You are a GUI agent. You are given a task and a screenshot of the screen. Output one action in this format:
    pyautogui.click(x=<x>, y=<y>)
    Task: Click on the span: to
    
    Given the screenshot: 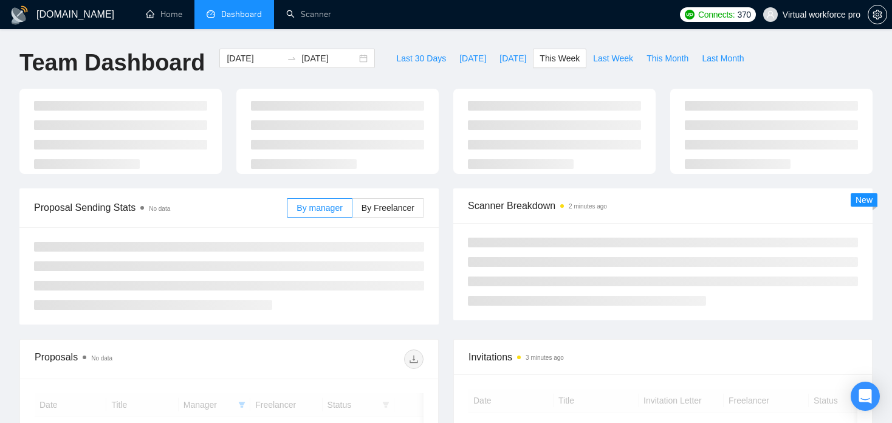 What is the action you would take?
    pyautogui.click(x=292, y=58)
    